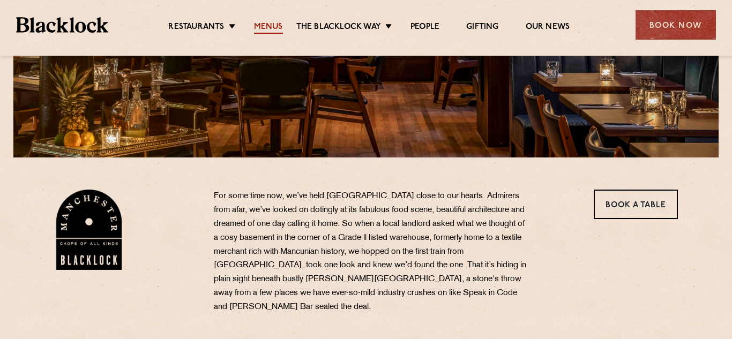 The width and height of the screenshot is (732, 339). What do you see at coordinates (89, 230) in the screenshot?
I see `img: BL_Manchester_Logo-bleed.png` at bounding box center [89, 230].